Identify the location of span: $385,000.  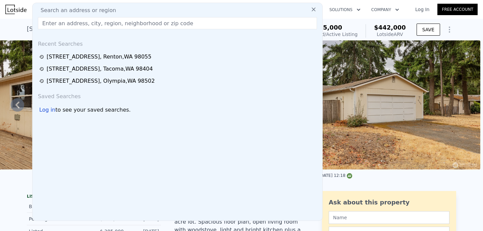
(326, 27).